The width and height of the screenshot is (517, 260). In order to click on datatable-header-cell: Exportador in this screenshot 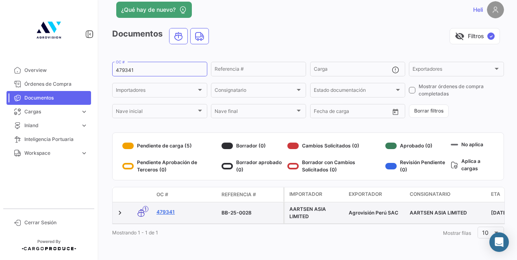, I will do `click(376, 195)`.